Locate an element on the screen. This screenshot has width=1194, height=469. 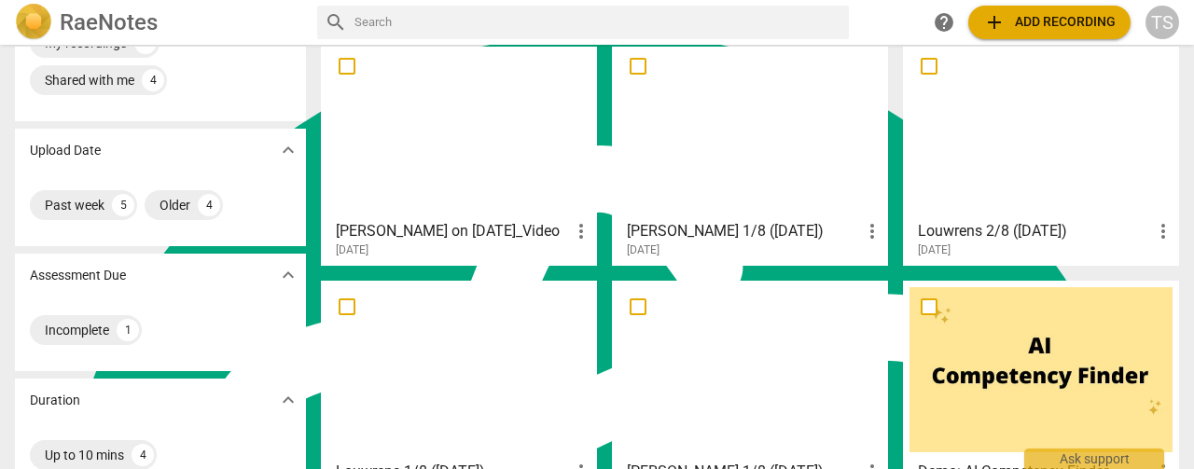
div: 1 is located at coordinates (128, 330).